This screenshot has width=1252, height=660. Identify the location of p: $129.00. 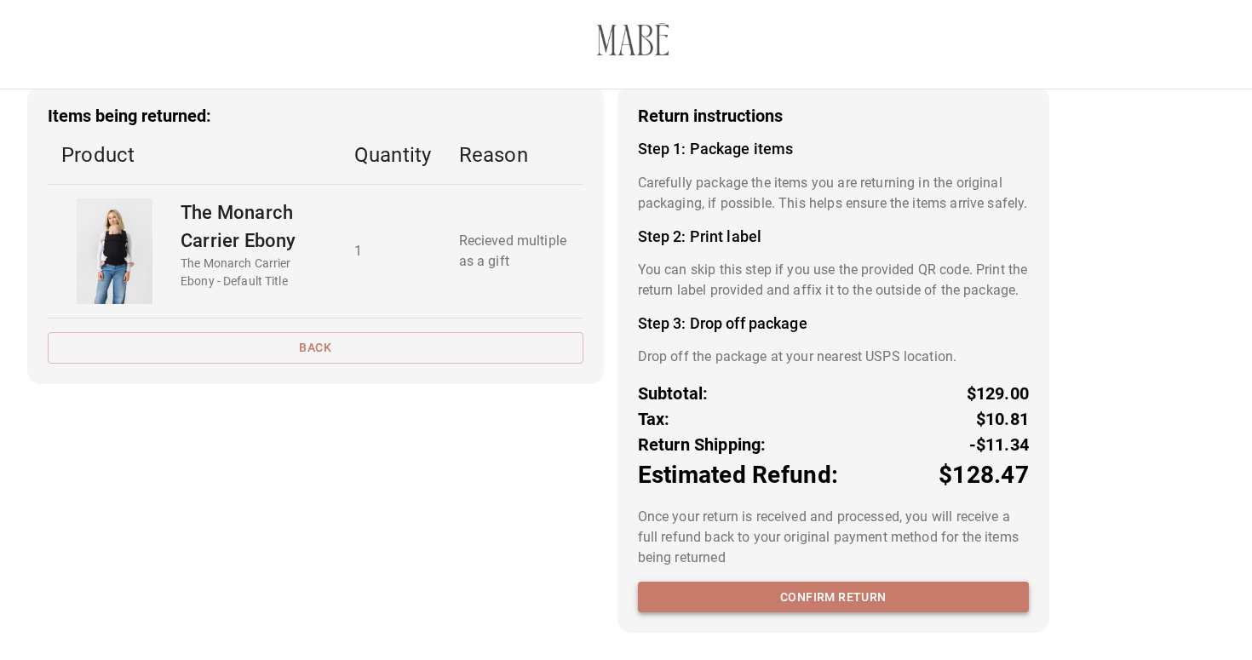
(998, 394).